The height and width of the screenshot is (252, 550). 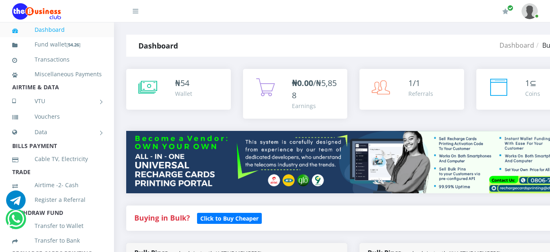 I want to click on b: Click to Buy Cheaper, so click(x=229, y=218).